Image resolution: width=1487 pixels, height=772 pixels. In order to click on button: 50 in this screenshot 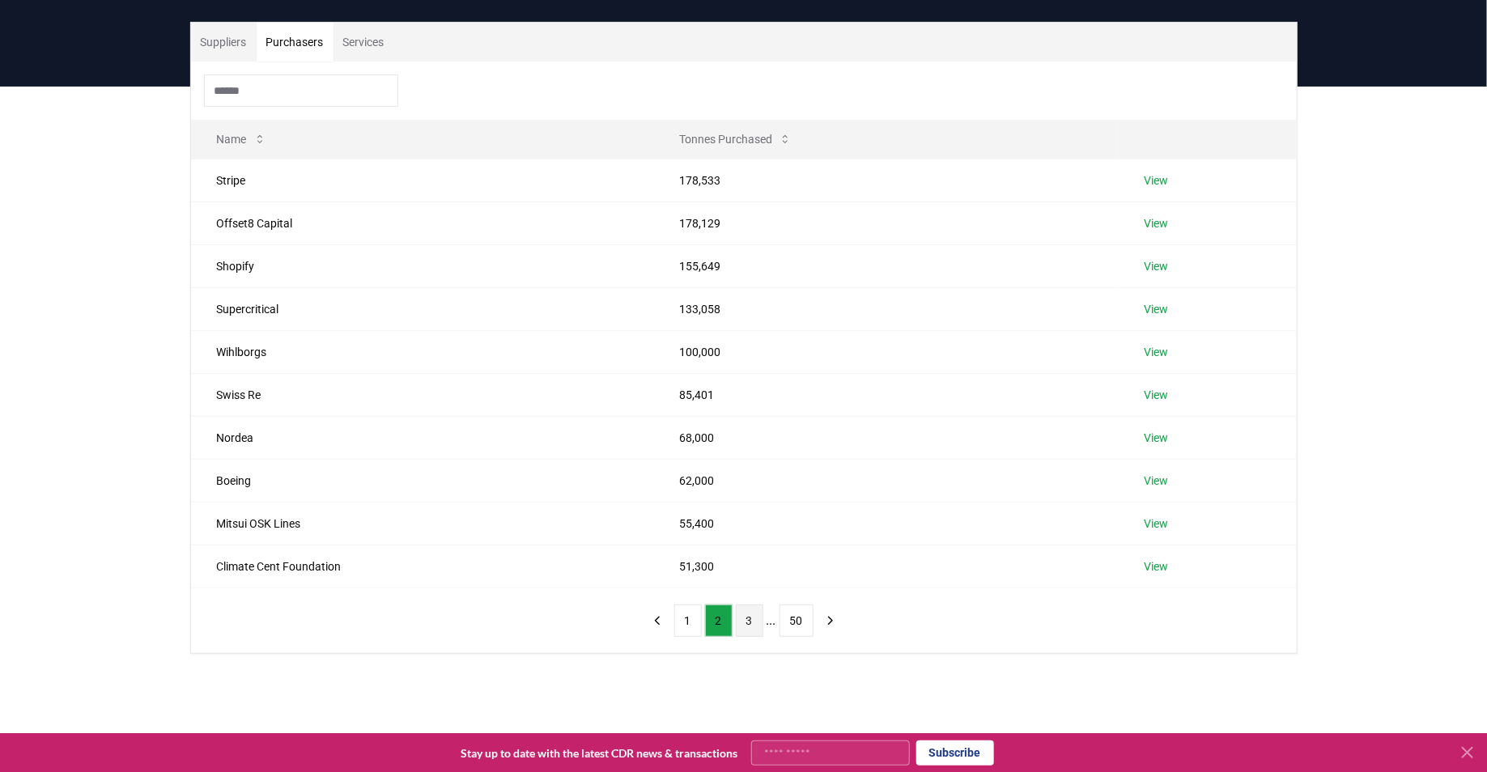, I will do `click(796, 621)`.